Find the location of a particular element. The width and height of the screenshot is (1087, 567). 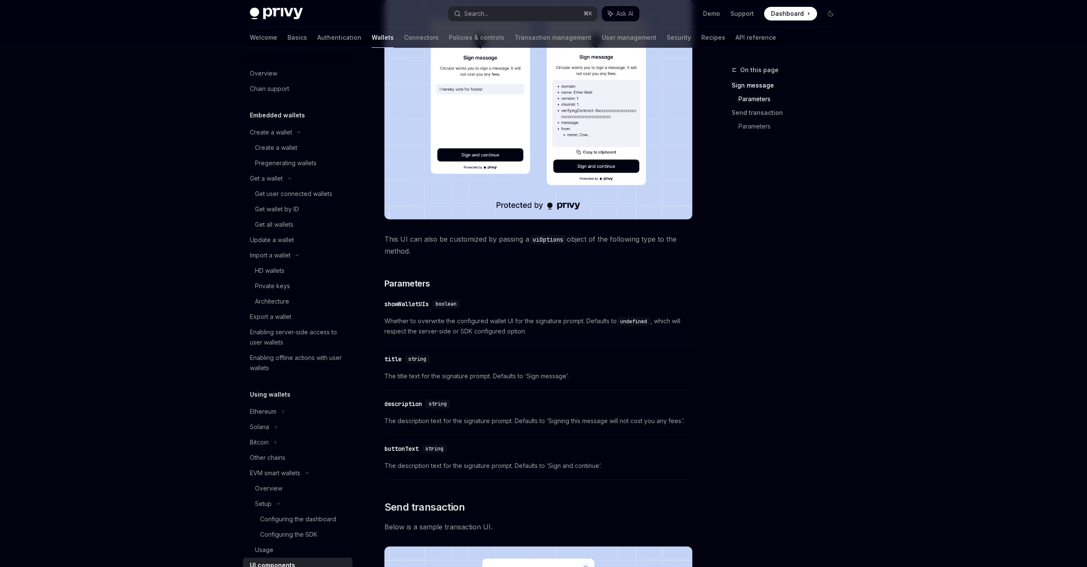

button: Toggle dark mode is located at coordinates (831, 14).